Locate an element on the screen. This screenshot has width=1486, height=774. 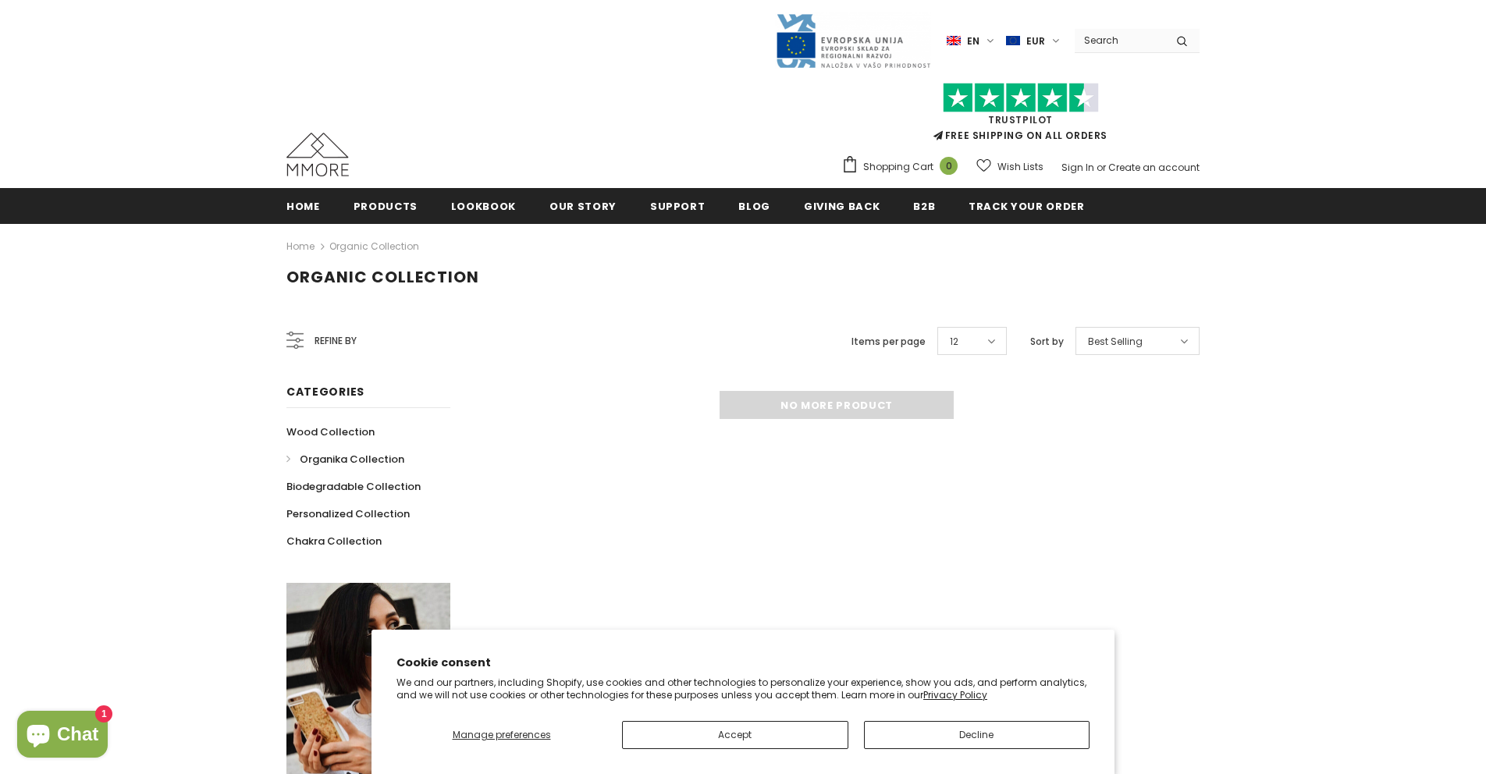
button: Decline is located at coordinates (977, 735).